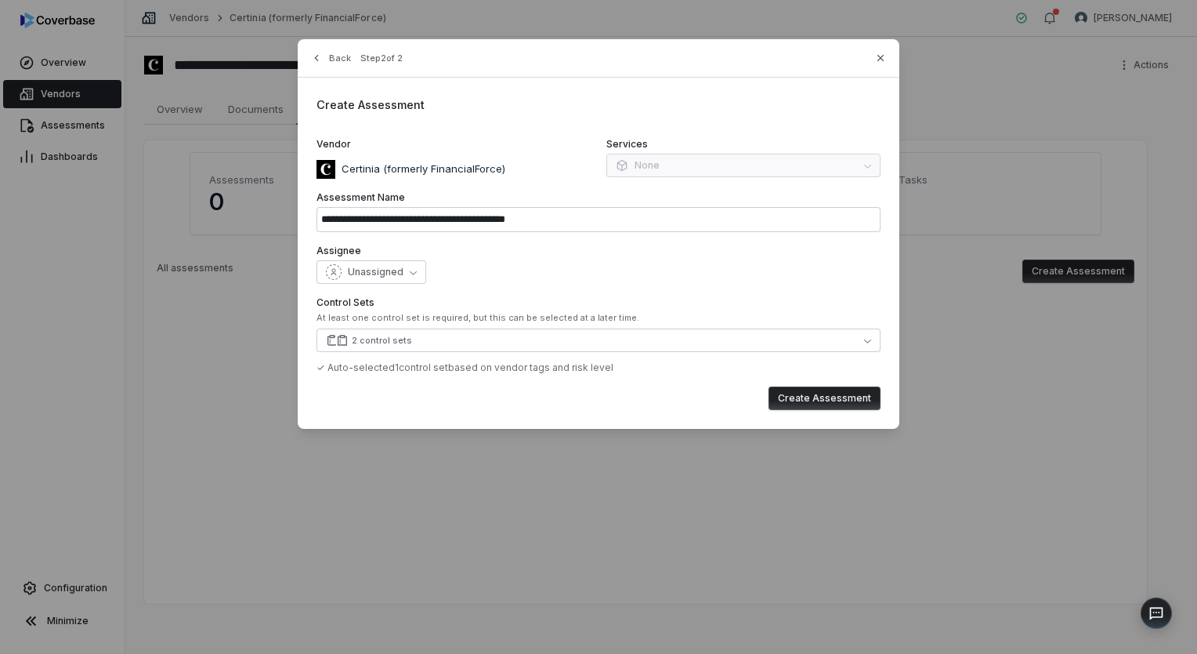 Image resolution: width=1197 pixels, height=654 pixels. What do you see at coordinates (371, 104) in the screenshot?
I see `span: Create Assessment` at bounding box center [371, 104].